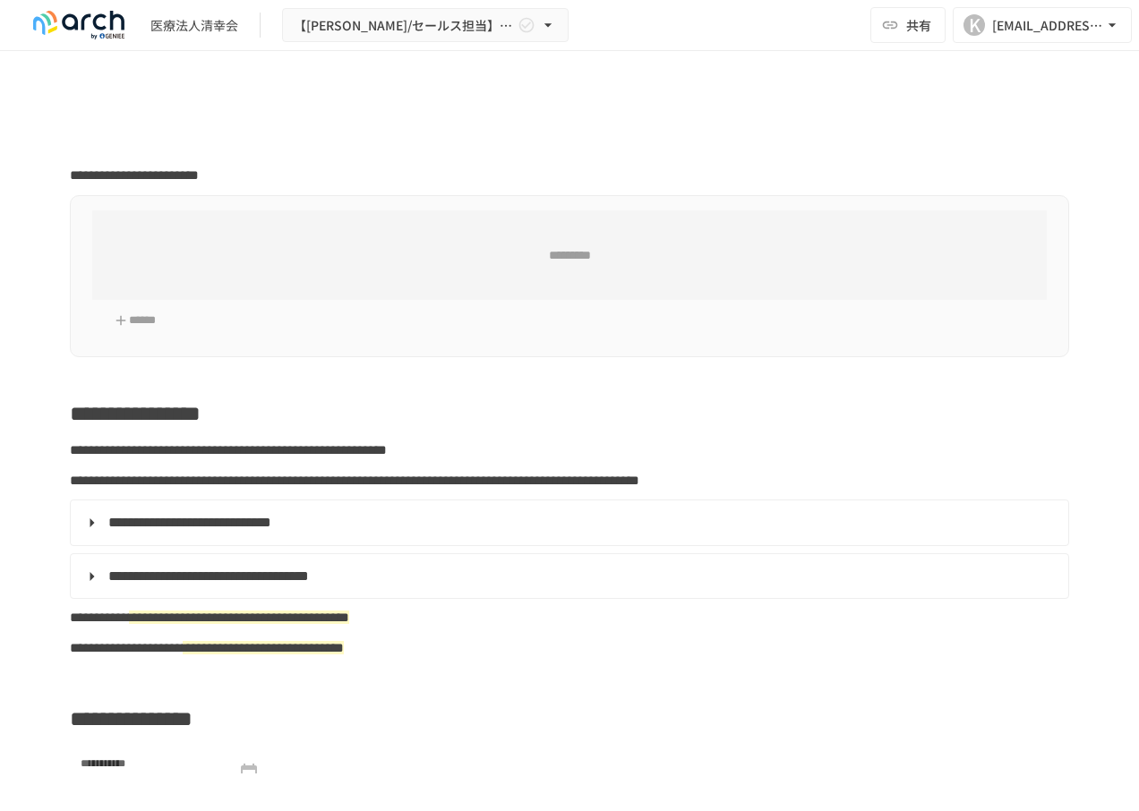 Image resolution: width=1139 pixels, height=811 pixels. What do you see at coordinates (974, 25) in the screenshot?
I see `div: K` at bounding box center [974, 25].